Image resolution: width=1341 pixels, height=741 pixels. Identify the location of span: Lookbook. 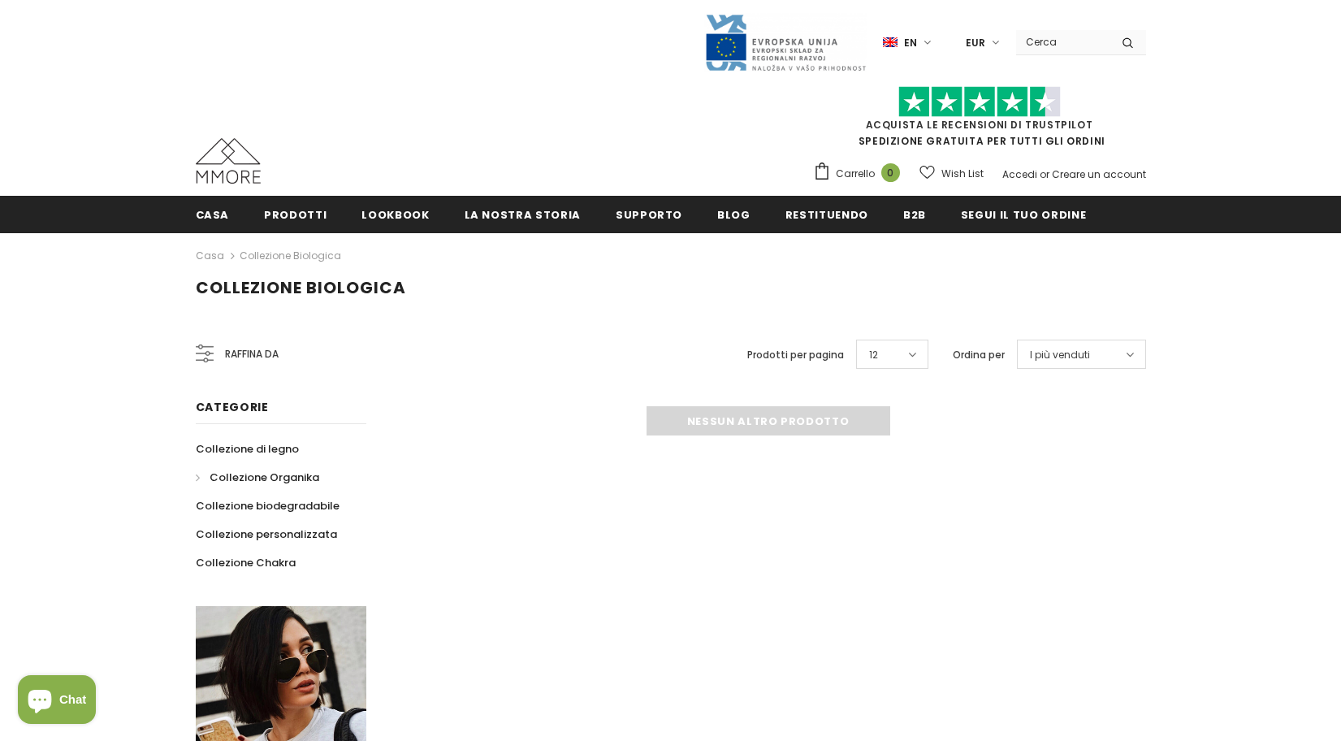
(395, 214).